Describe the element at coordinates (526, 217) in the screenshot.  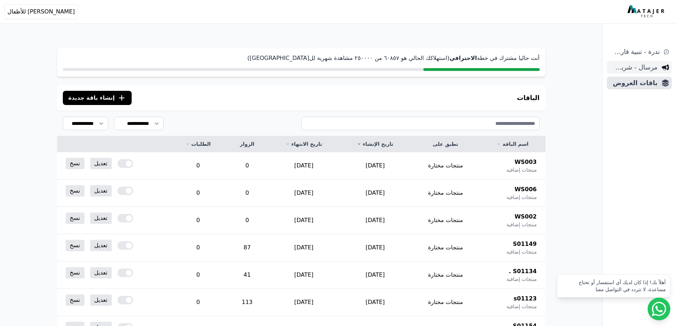
I see `span: WS002` at that location.